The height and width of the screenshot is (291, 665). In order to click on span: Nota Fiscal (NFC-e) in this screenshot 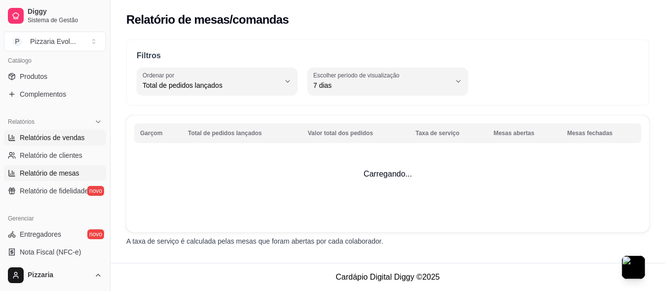, I will do `click(50, 252)`.